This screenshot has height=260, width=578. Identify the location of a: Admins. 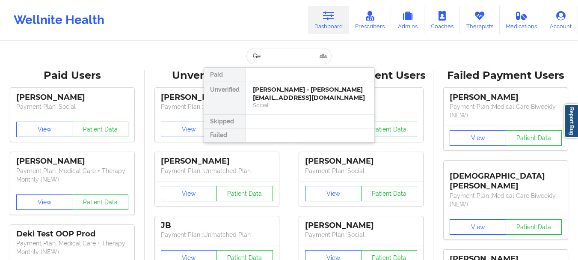
(408, 20).